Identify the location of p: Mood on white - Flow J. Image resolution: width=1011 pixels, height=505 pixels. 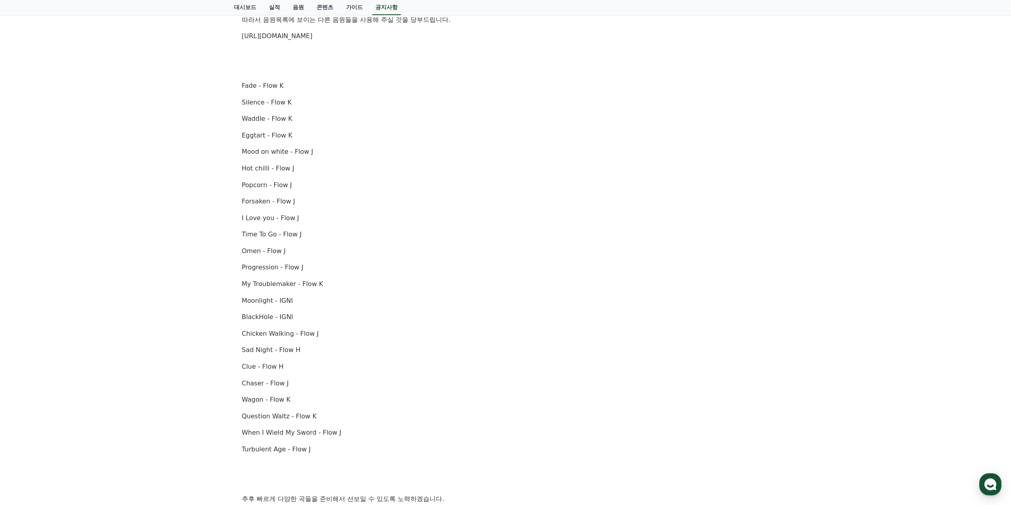
(506, 152).